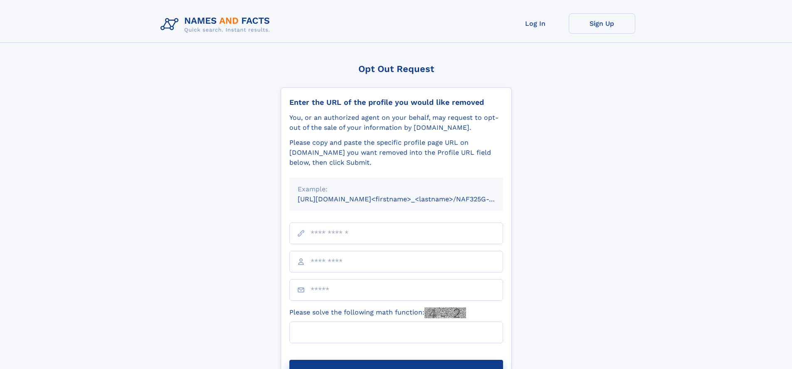 The image size is (792, 369). Describe the element at coordinates (396, 102) in the screenshot. I see `div: Enter the URL of the profile you would like removed` at that location.